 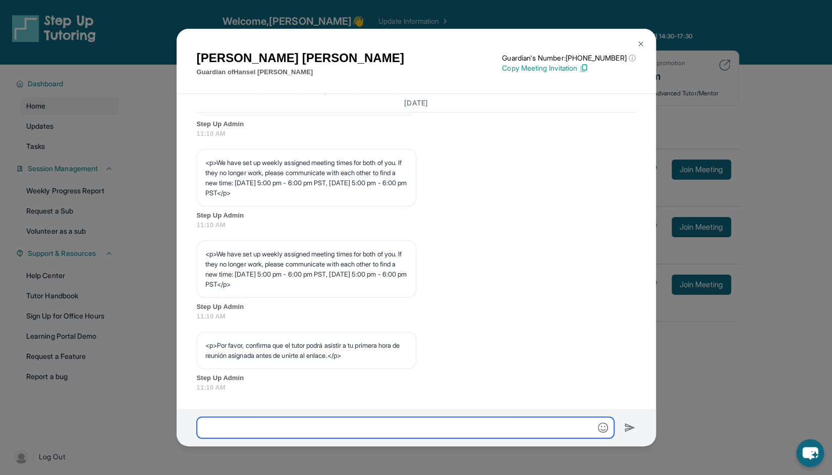 What do you see at coordinates (630, 427) in the screenshot?
I see `img: Send icon` at bounding box center [630, 427].